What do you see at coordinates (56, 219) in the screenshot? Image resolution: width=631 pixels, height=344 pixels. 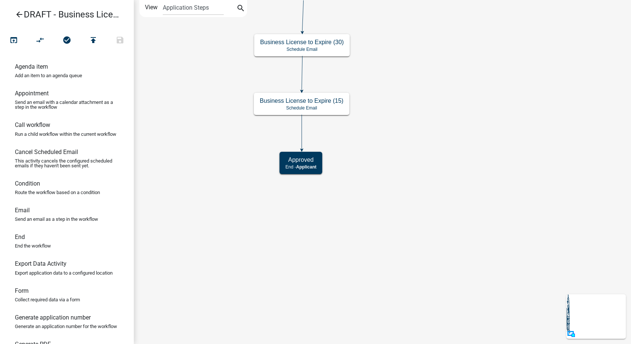 I see `p: Send an email as a step in the workflow` at bounding box center [56, 219].